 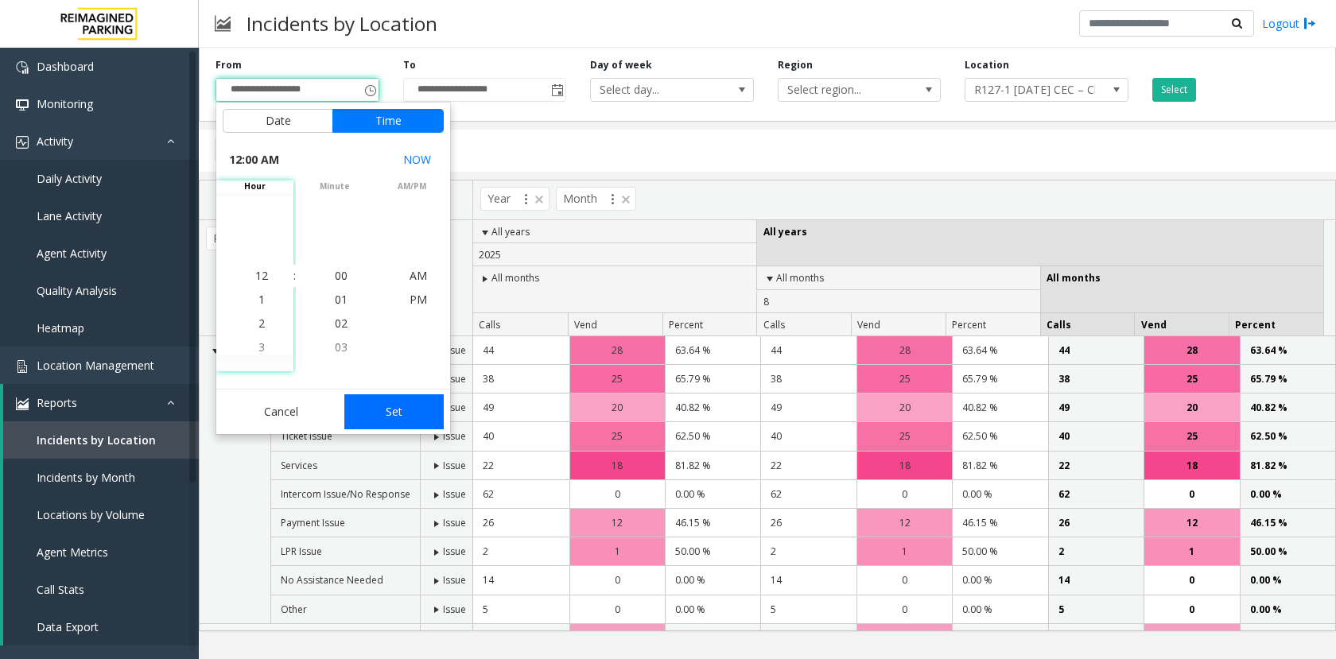 I want to click on span: Activity, so click(x=55, y=141).